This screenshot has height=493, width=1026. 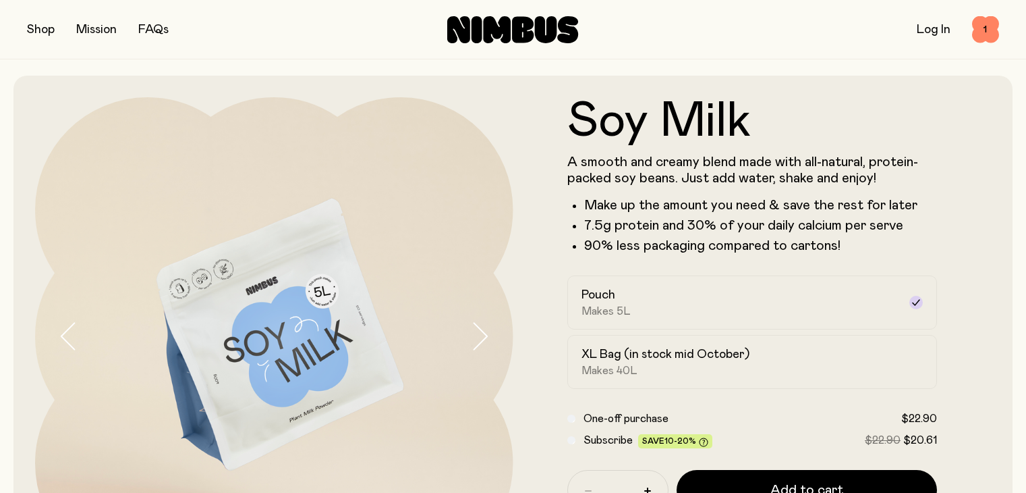 I want to click on span: 1, so click(x=986, y=30).